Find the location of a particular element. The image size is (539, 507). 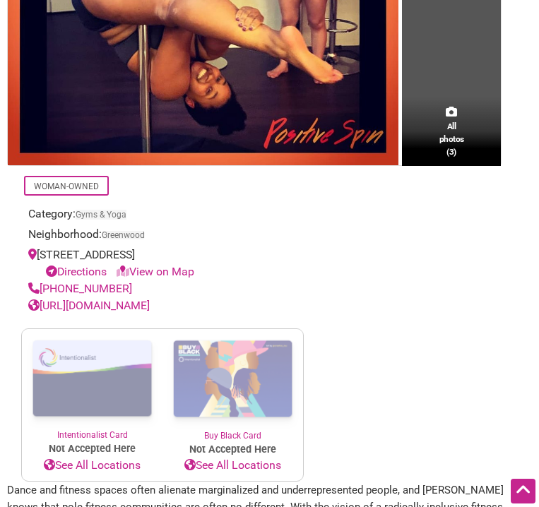

img: Buy Black Card is located at coordinates (233, 380).